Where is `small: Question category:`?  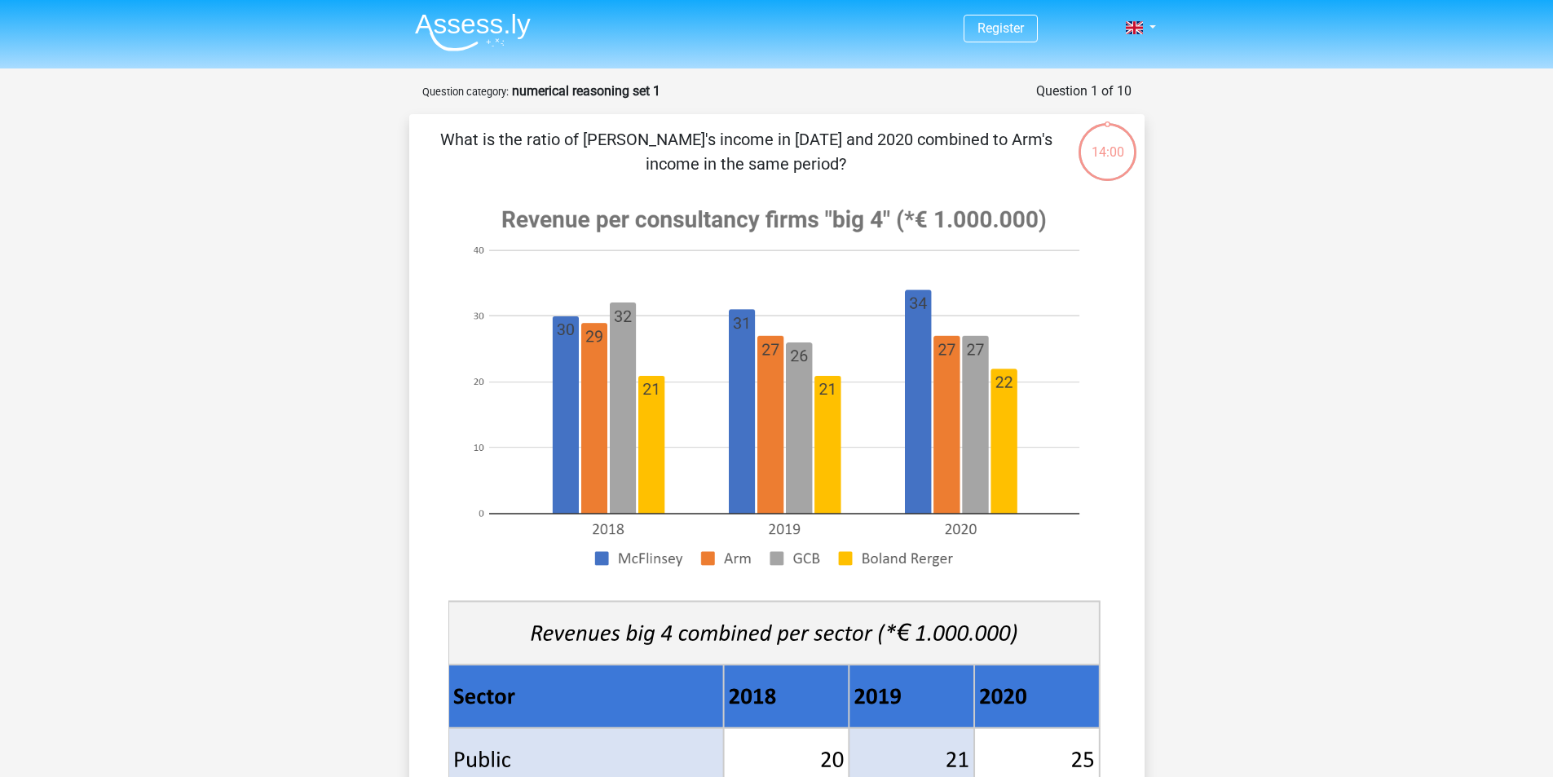 small: Question category: is located at coordinates (465, 91).